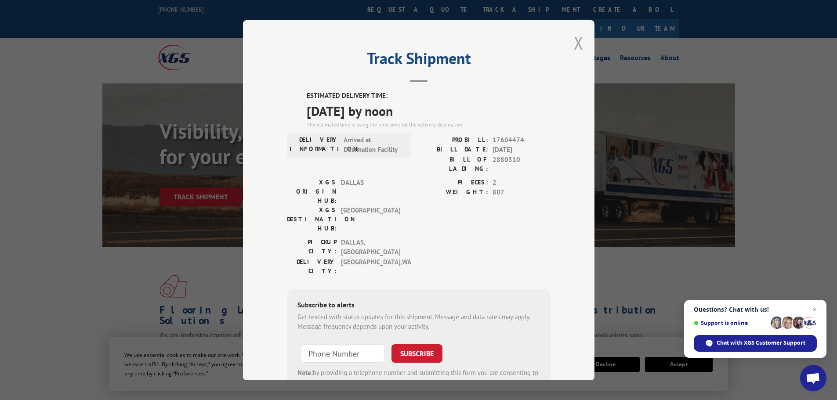  What do you see at coordinates (521, 182) in the screenshot?
I see `span: 2` at bounding box center [521, 182].